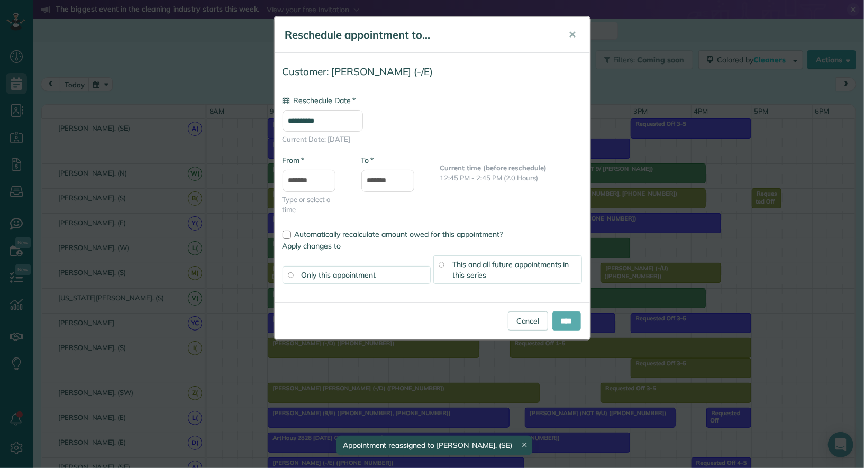 This screenshot has height=468, width=864. I want to click on label: Reschedule Date, so click(319, 101).